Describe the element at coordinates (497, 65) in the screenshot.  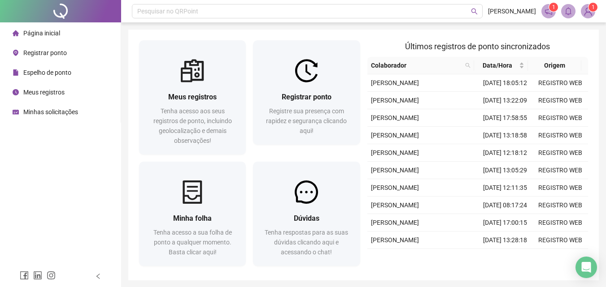
I see `span: Data/Hora` at that location.